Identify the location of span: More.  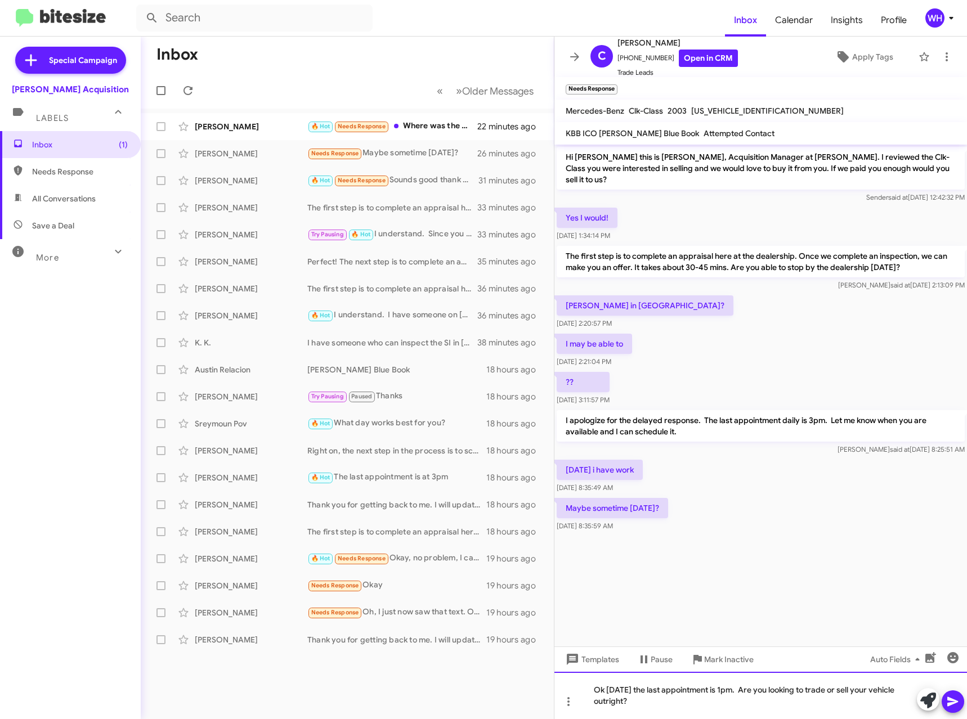
(47, 258).